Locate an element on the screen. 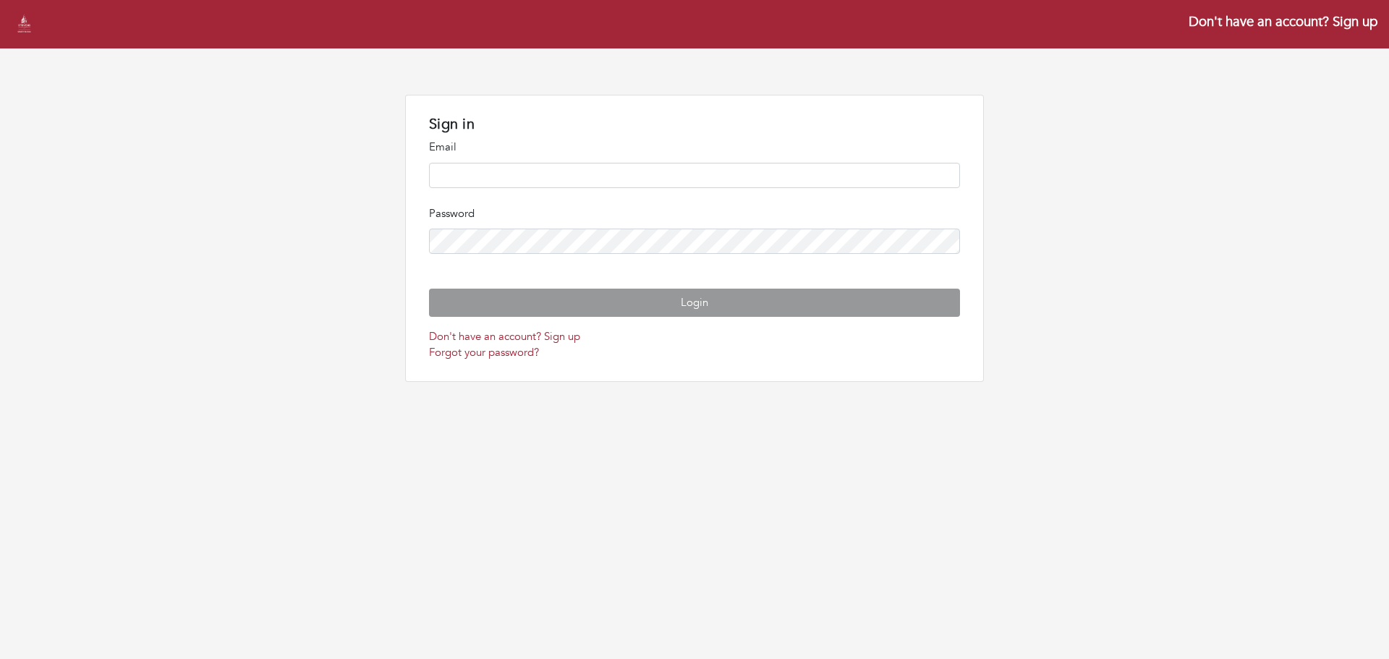  button: Login is located at coordinates (694, 302).